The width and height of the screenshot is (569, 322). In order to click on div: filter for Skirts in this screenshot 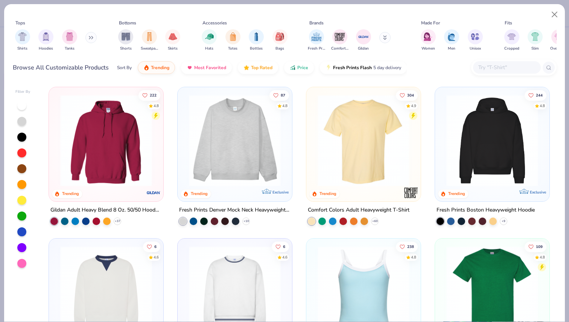, I will do `click(173, 40)`.